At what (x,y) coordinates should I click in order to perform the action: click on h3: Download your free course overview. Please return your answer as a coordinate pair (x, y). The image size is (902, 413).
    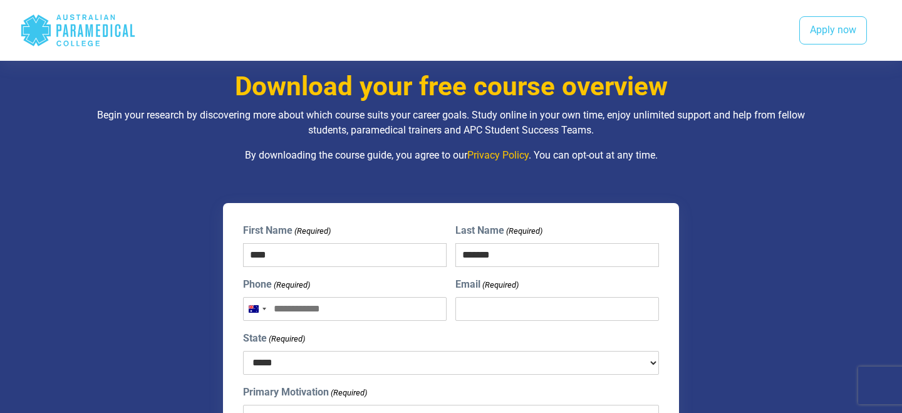
    Looking at the image, I should click on (451, 86).